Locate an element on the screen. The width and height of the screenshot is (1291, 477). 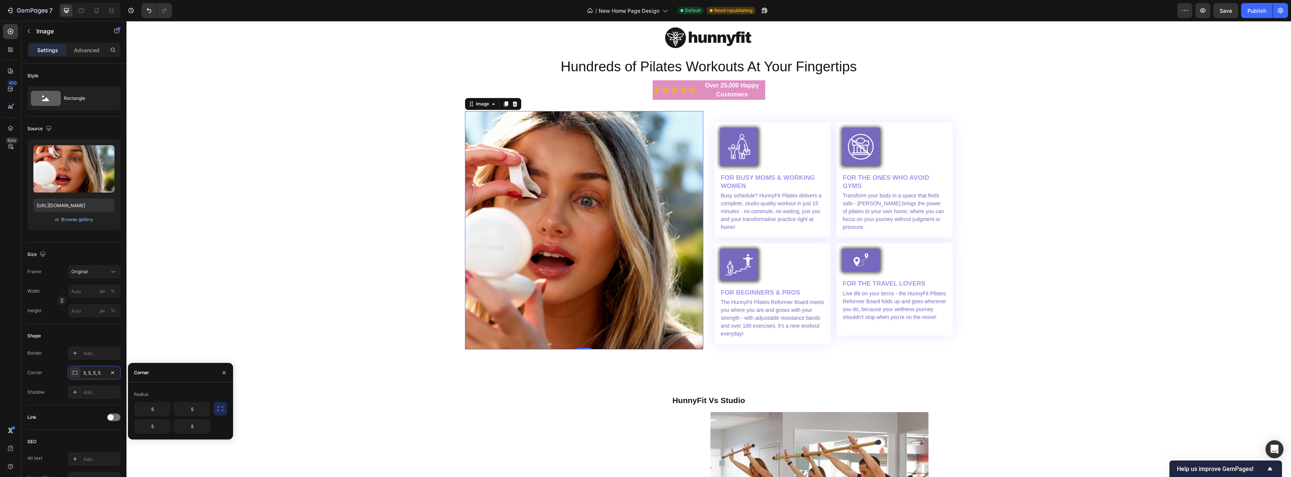
label: Frame is located at coordinates (34, 272).